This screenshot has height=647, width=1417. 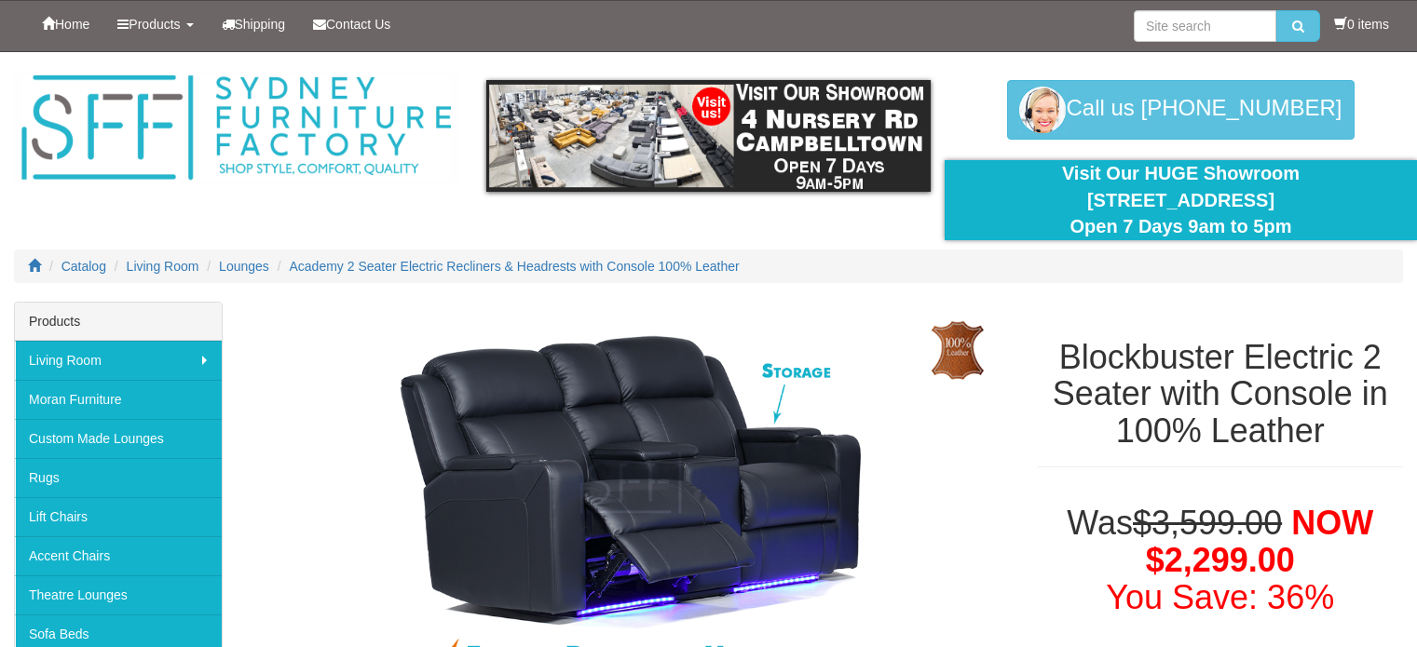 I want to click on a: Theatre Lounges, so click(x=118, y=595).